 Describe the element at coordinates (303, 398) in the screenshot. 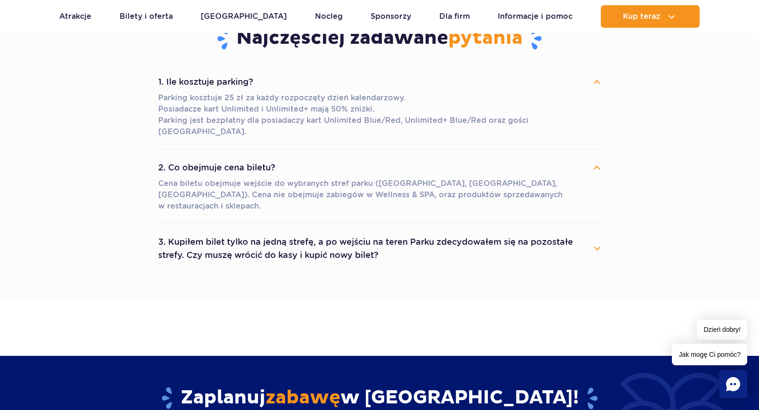

I see `span: zabawę` at that location.